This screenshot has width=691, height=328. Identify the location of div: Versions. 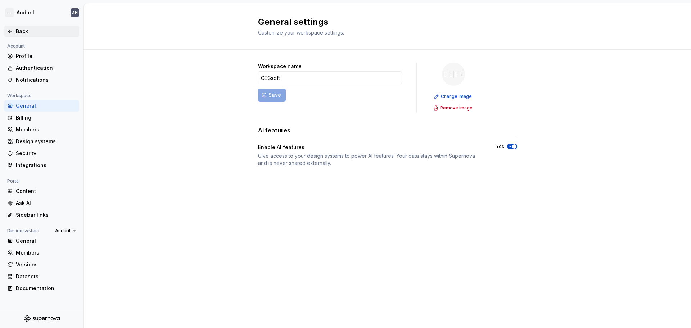
(46, 264).